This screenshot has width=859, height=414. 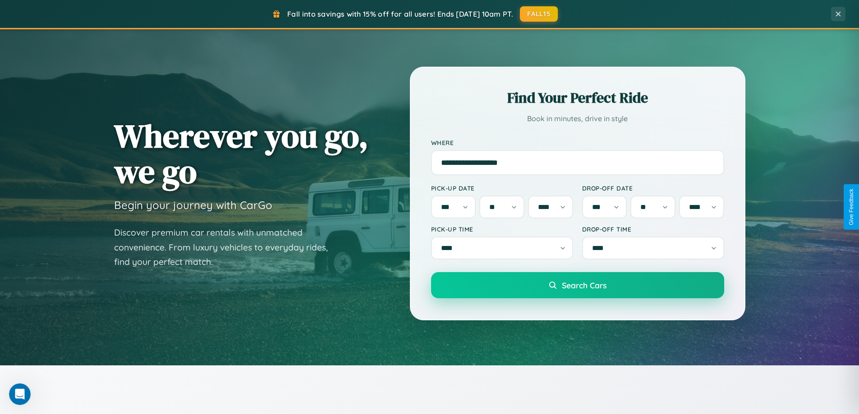 I want to click on p: Discover premium car rentals with unmatched convenience. From luxury vehicles to everyday rides, ..., so click(x=227, y=248).